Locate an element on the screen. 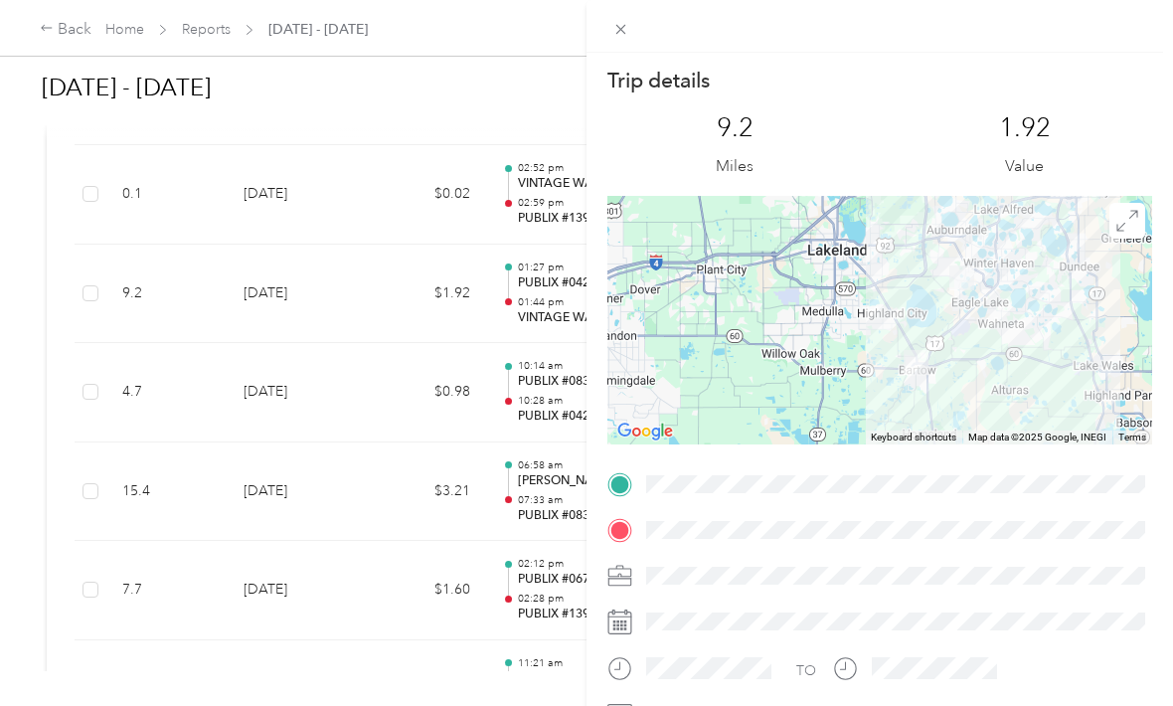  a: Terms (opens in new tab) is located at coordinates (1132, 436).